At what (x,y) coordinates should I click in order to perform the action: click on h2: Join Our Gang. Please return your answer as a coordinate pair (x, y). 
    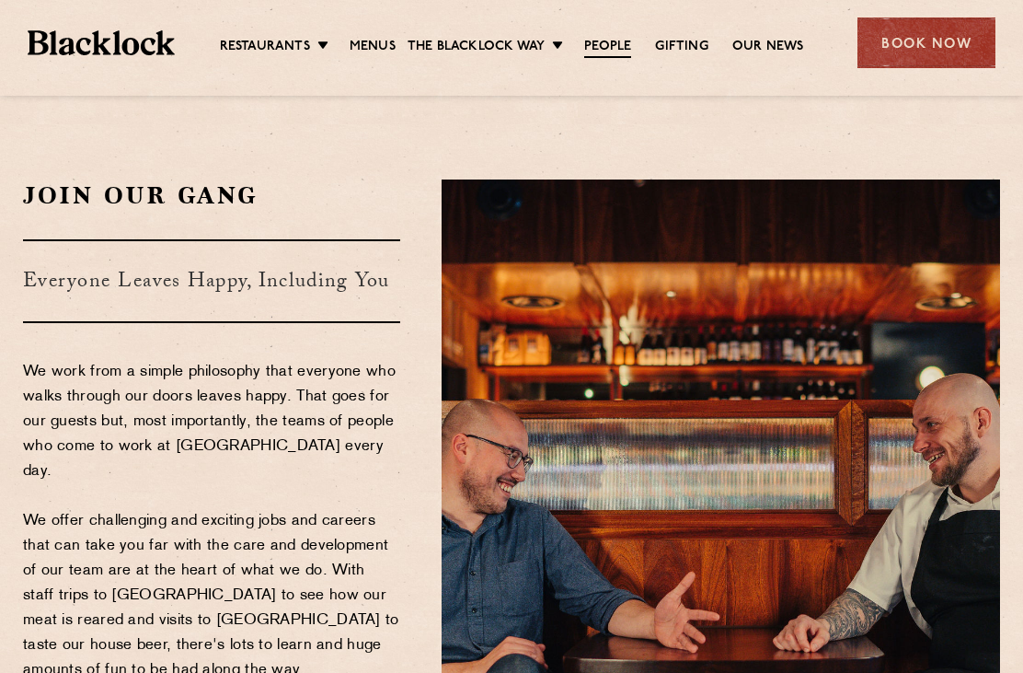
    Looking at the image, I should click on (212, 195).